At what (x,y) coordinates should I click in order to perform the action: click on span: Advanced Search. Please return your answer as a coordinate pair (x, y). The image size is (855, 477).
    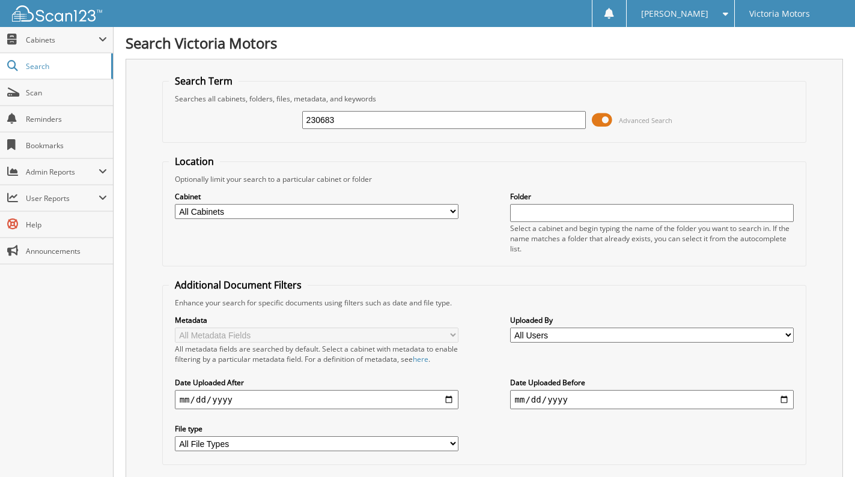
    Looking at the image, I should click on (645, 120).